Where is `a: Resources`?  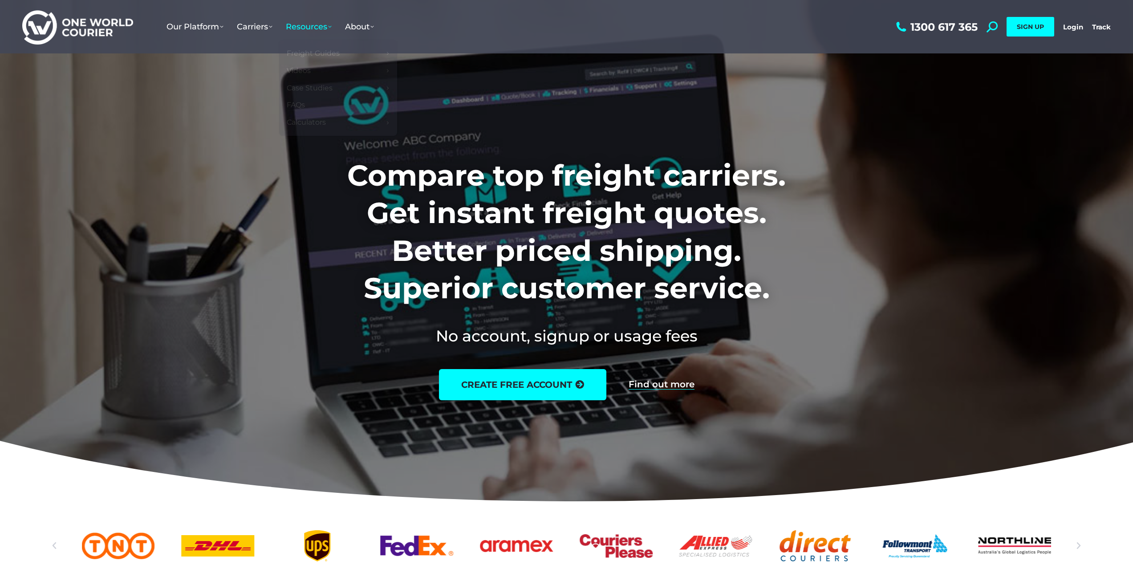 a: Resources is located at coordinates (308, 27).